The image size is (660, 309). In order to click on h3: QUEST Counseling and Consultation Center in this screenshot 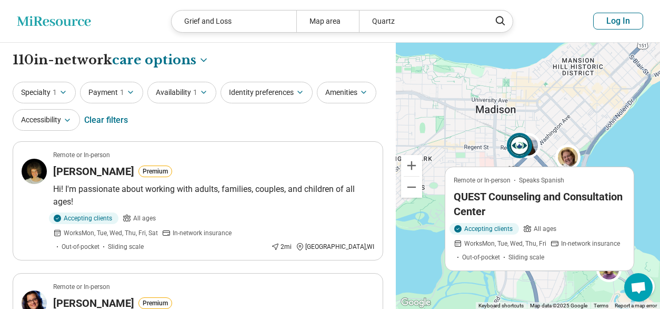, I will do `click(540, 204)`.